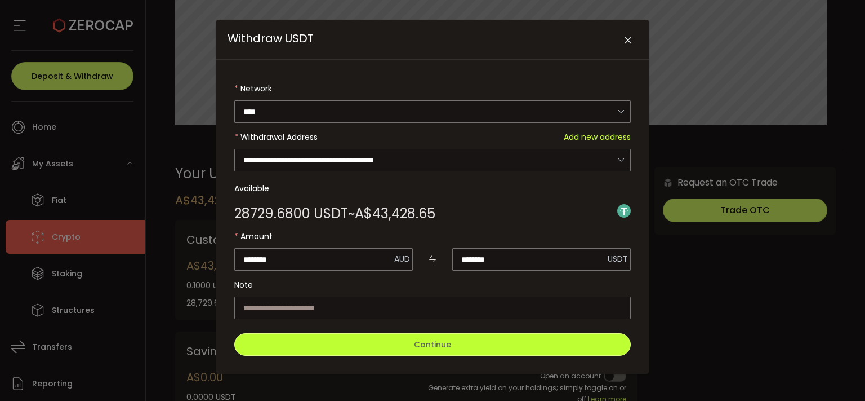 The image size is (865, 401). Describe the element at coordinates (402, 259) in the screenshot. I see `span: AUD` at that location.